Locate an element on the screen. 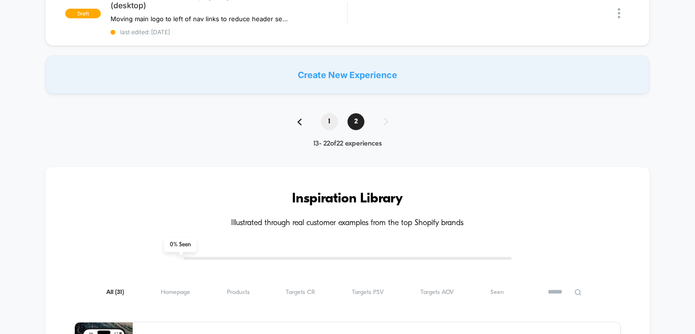 The width and height of the screenshot is (695, 334). span: Moving main logo to left of nav links to reduce header section height, and bring hero section mor... is located at coordinates (200, 19).